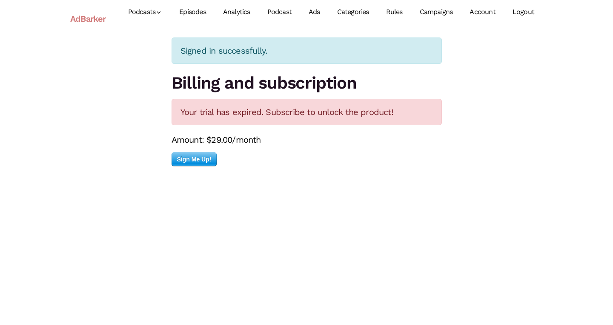 This screenshot has height=325, width=613. Describe the element at coordinates (307, 112) in the screenshot. I see `div: Your trial has expired. Subscribe to unlock the product!` at that location.